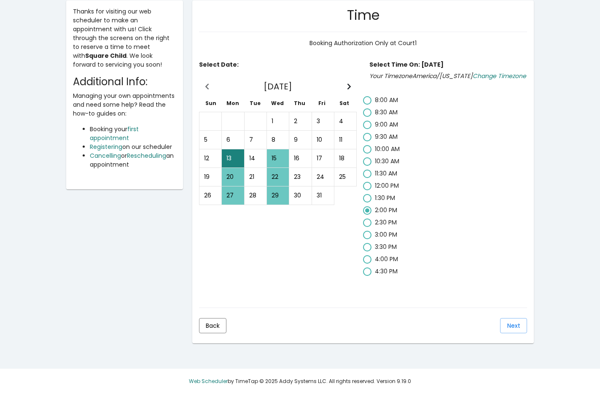 Image resolution: width=600 pixels, height=394 pixels. Describe the element at coordinates (255, 103) in the screenshot. I see `th: Tue` at that location.